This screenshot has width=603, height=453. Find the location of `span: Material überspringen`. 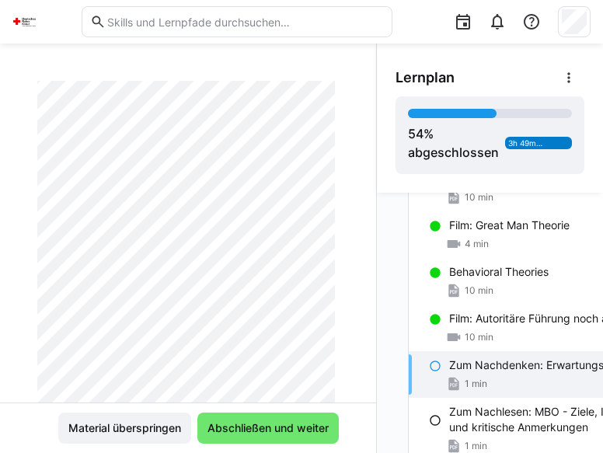

span: Material überspringen is located at coordinates (124, 428).